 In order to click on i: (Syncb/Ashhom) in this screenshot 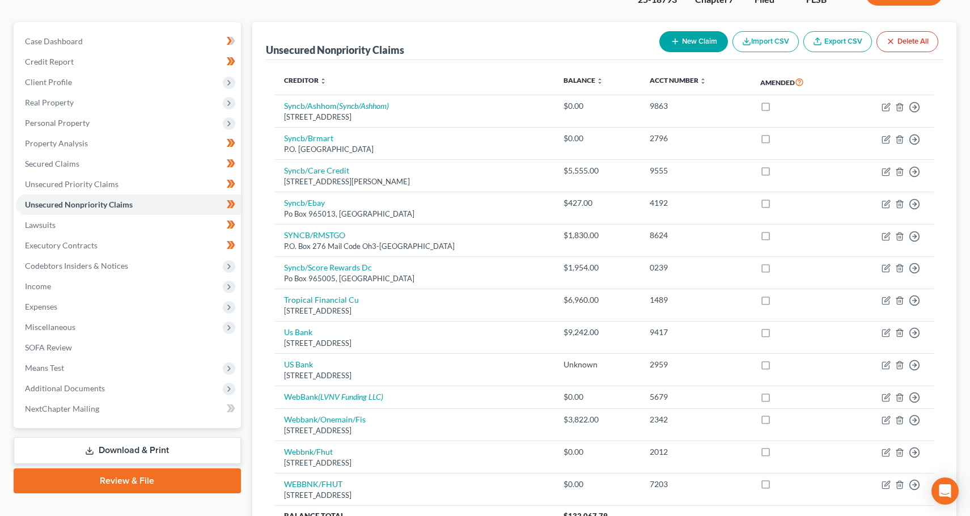, I will do `click(363, 105)`.